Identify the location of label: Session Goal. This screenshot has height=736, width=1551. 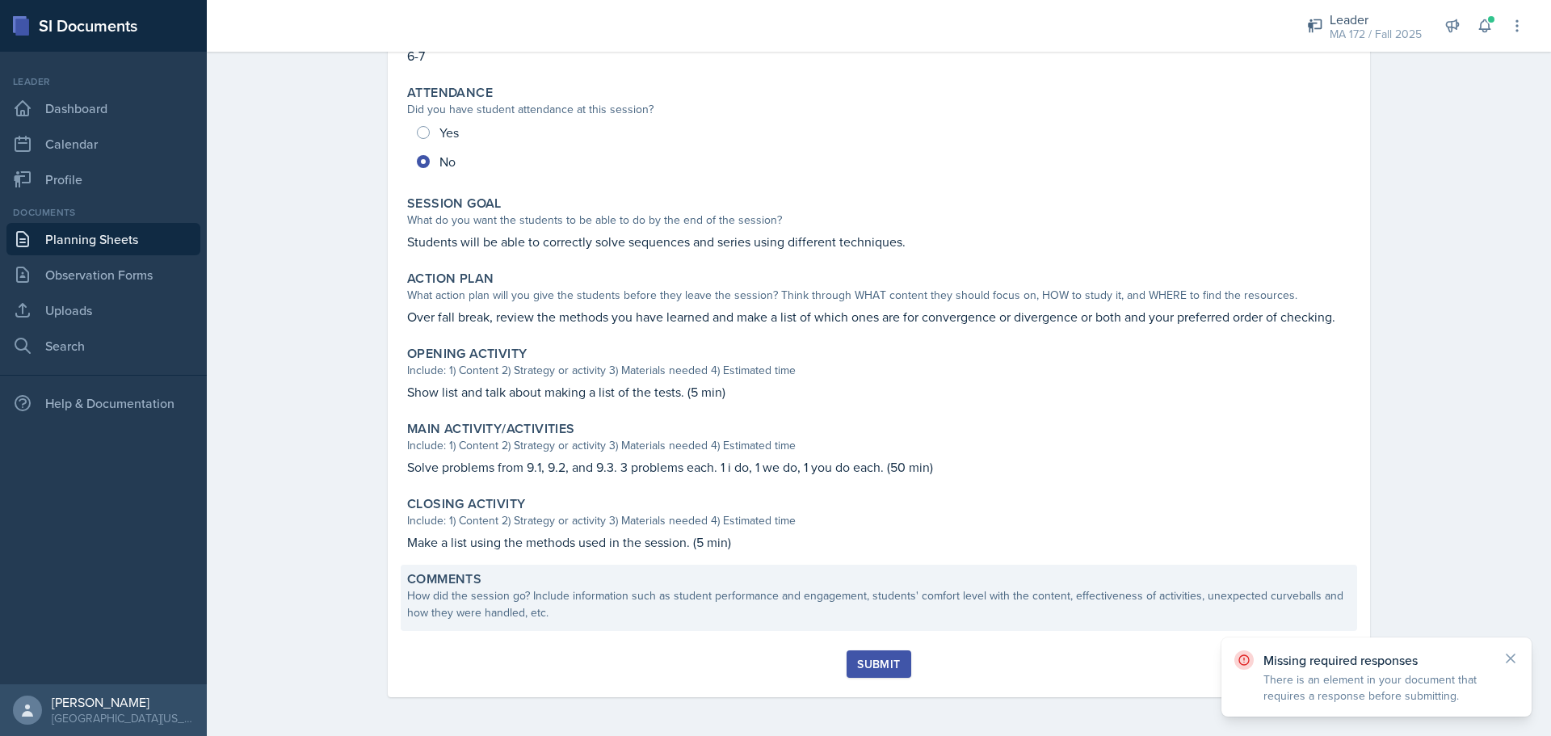
(454, 204).